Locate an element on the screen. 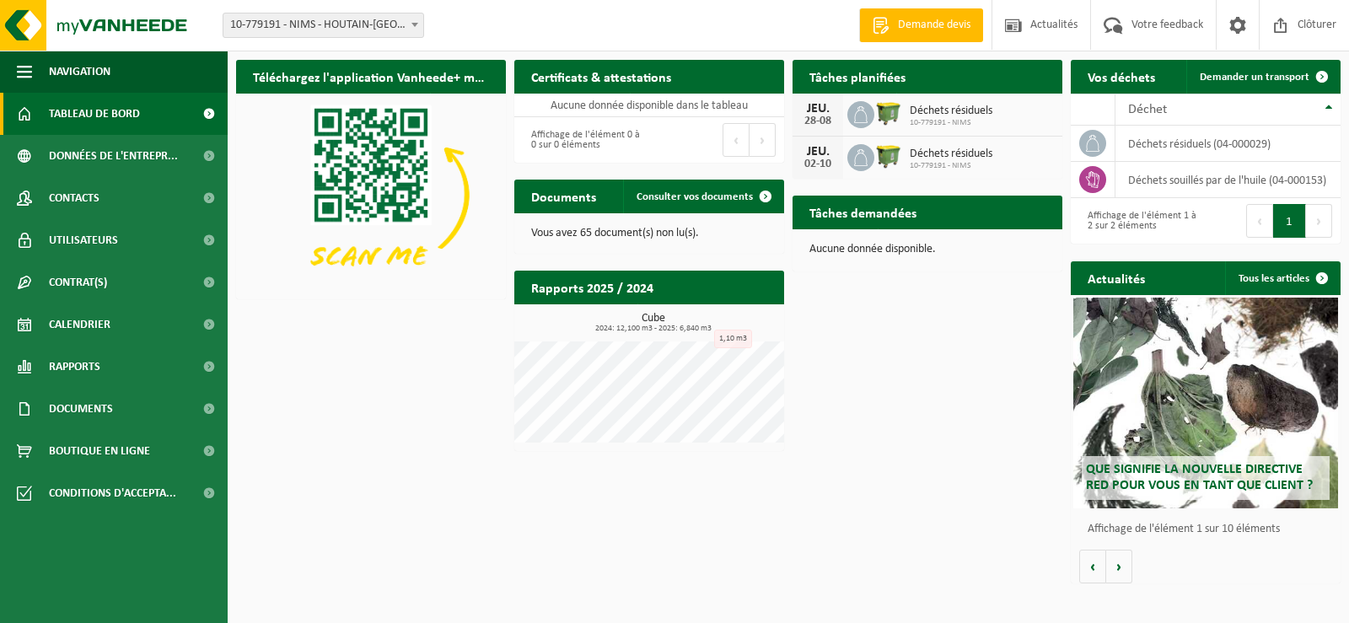 The width and height of the screenshot is (1349, 623). span: Demande devis is located at coordinates (934, 25).